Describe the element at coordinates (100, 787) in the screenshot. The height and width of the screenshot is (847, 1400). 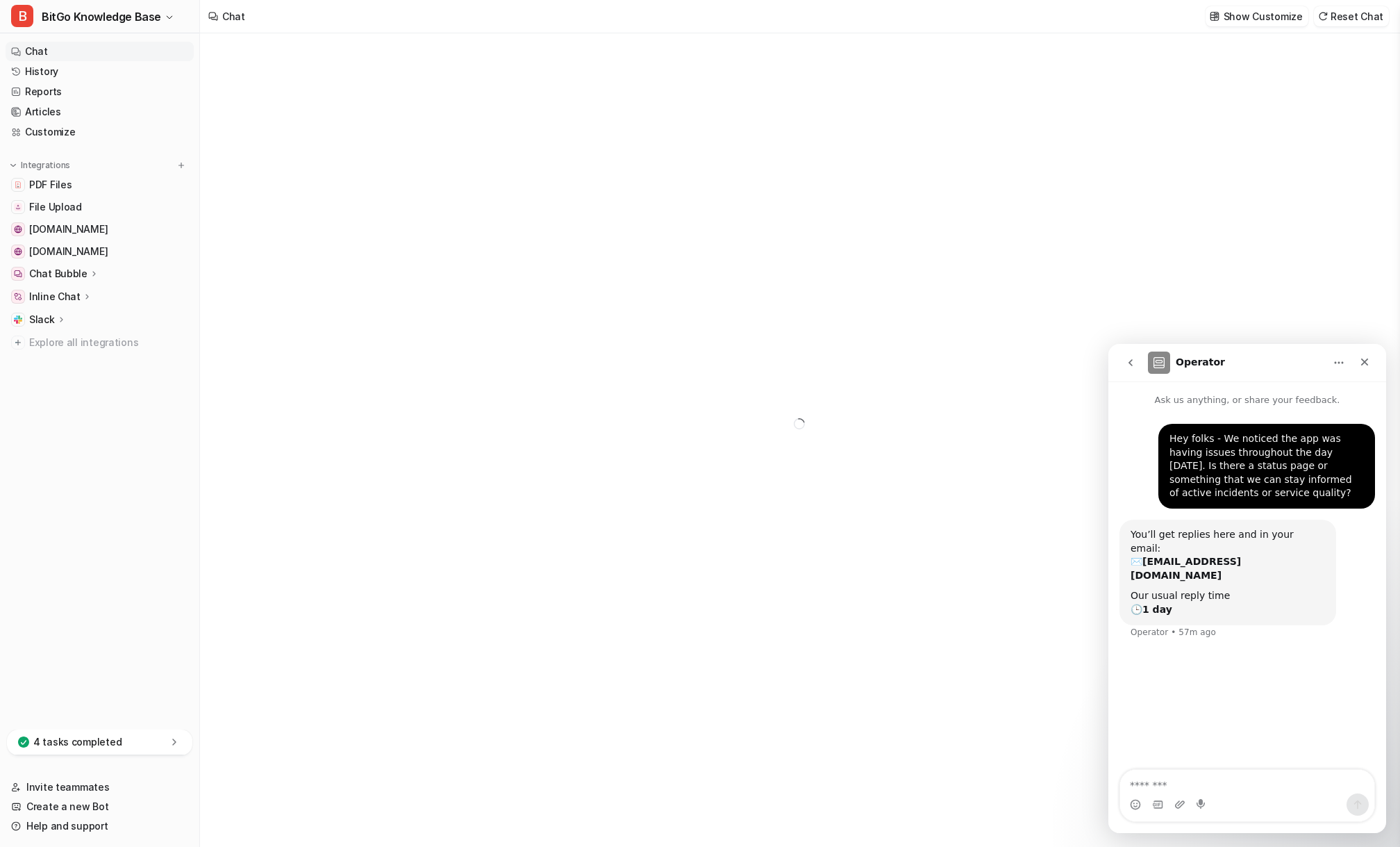
I see `a: Invite teammates` at that location.